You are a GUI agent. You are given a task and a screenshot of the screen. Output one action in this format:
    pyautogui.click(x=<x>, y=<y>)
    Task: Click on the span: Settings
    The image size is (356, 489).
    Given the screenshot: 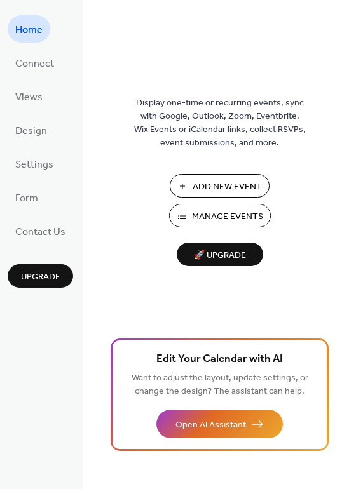 What is the action you would take?
    pyautogui.click(x=34, y=164)
    